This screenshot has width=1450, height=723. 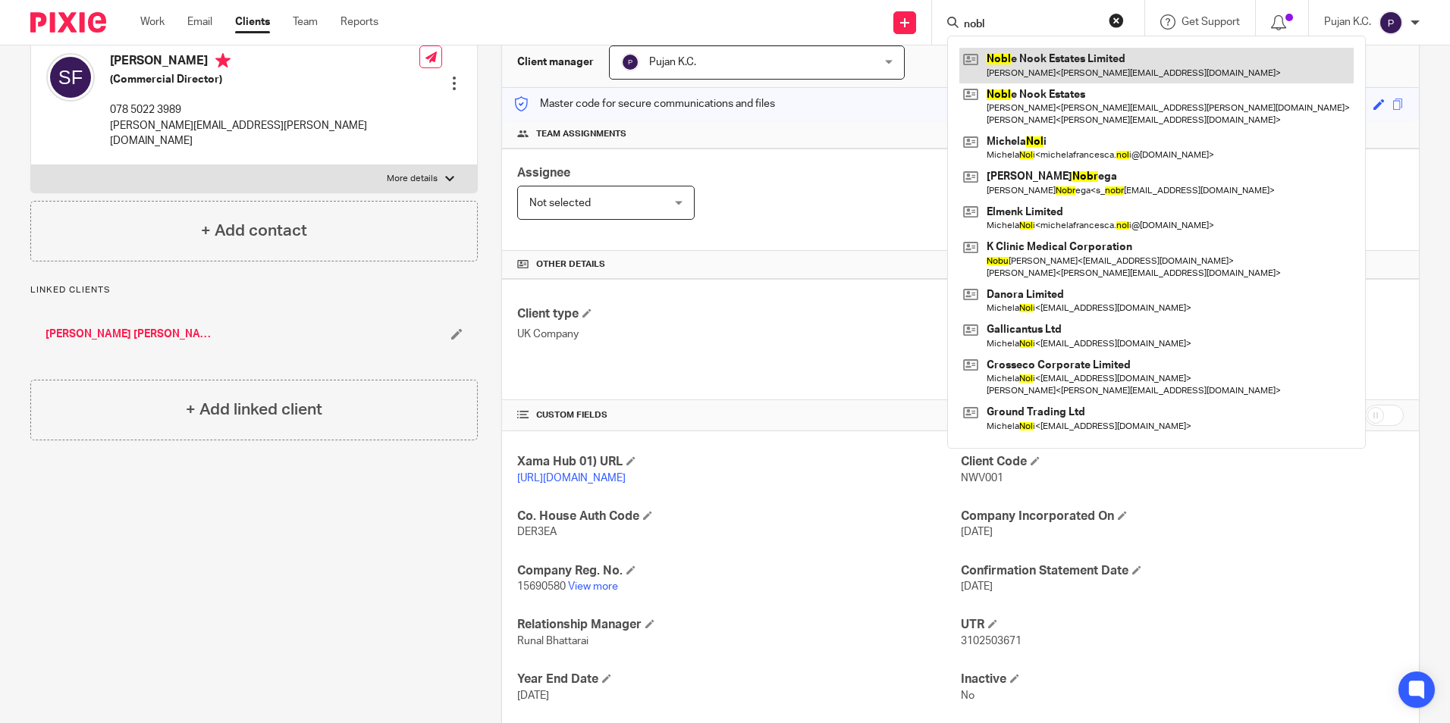 I want to click on input: Search, so click(x=1031, y=25).